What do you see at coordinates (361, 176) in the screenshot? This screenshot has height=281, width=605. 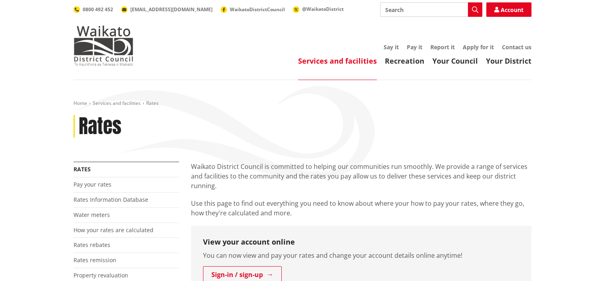 I see `p: Waikato District Council is committed to helping our communities run smoothly. We provide a range...` at bounding box center [361, 176].